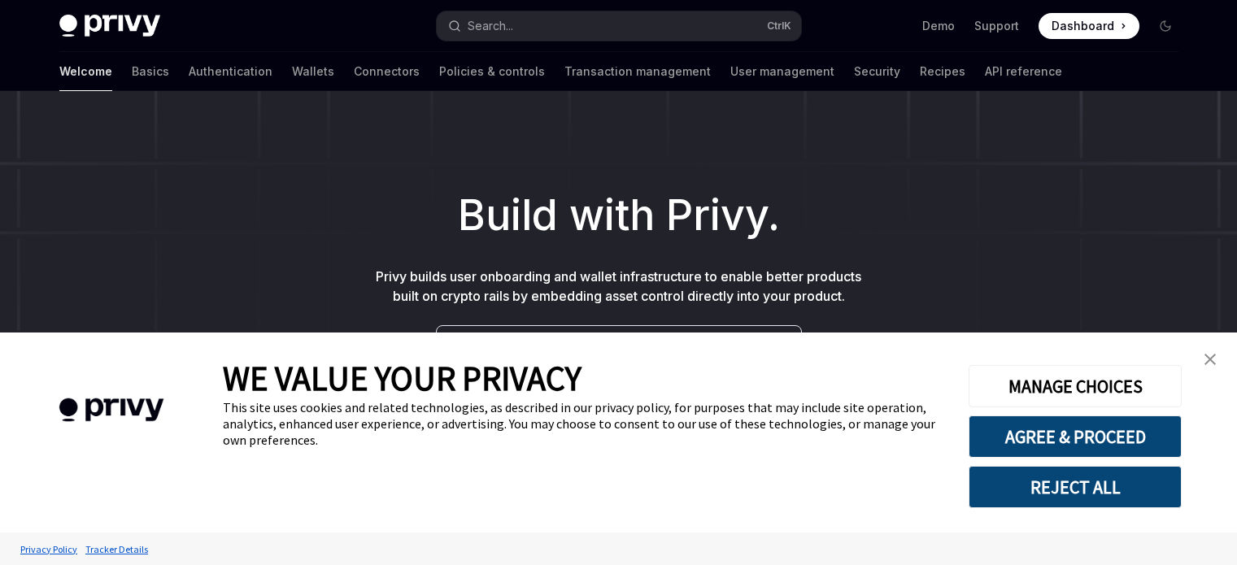 The image size is (1237, 565). What do you see at coordinates (490, 26) in the screenshot?
I see `div: Search...` at bounding box center [490, 26].